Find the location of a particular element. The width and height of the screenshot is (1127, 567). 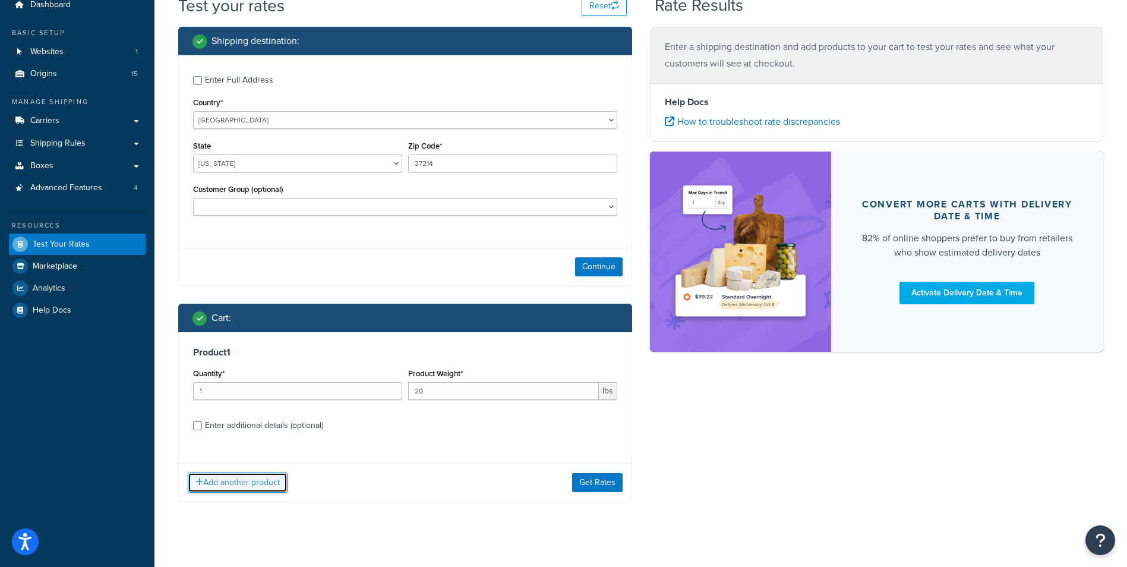

label: Country* is located at coordinates (208, 102).